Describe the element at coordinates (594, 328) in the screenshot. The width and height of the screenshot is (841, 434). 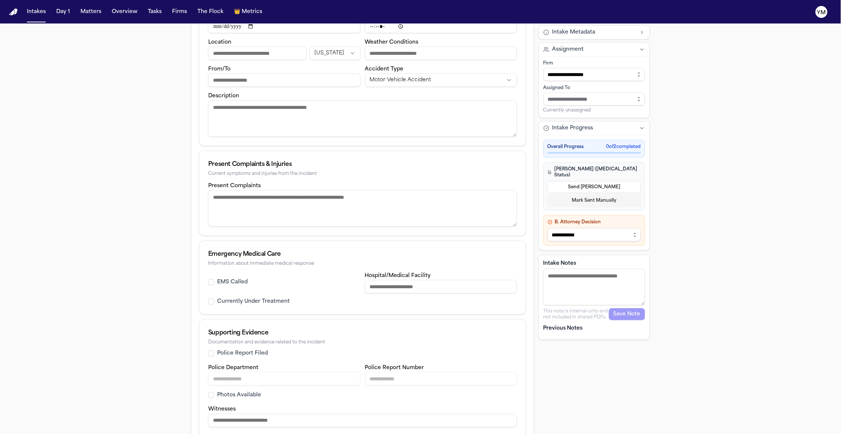
I see `p: Previous Notes` at that location.